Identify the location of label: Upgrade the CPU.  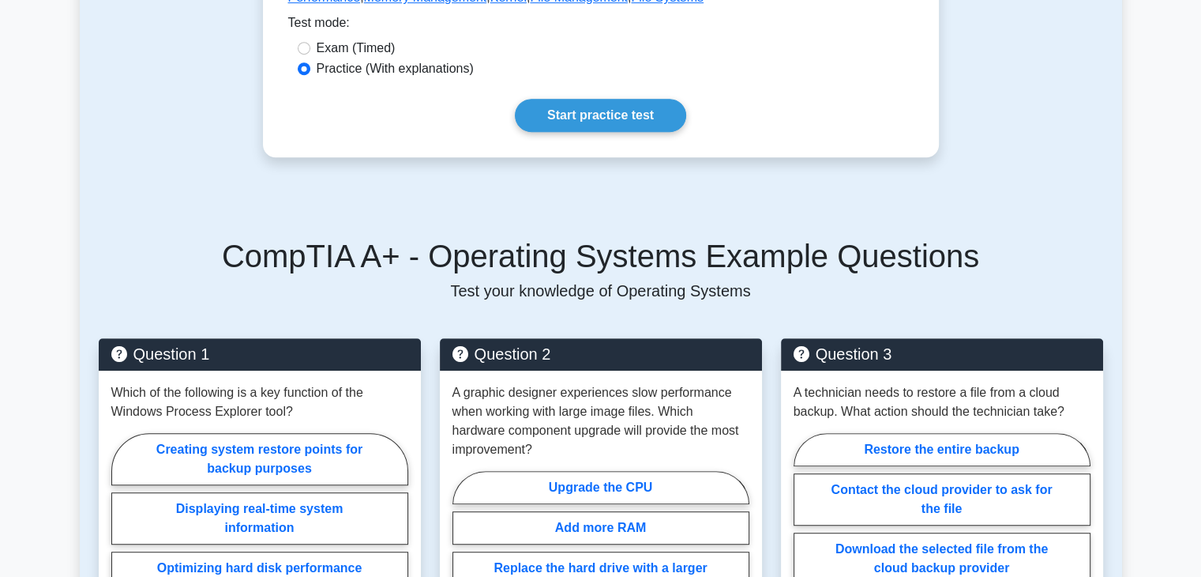
(601, 487).